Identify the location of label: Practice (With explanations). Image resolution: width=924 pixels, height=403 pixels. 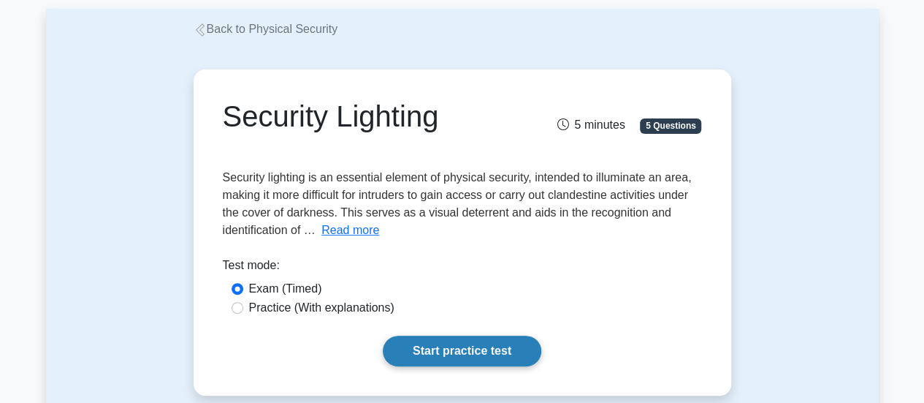
(321, 308).